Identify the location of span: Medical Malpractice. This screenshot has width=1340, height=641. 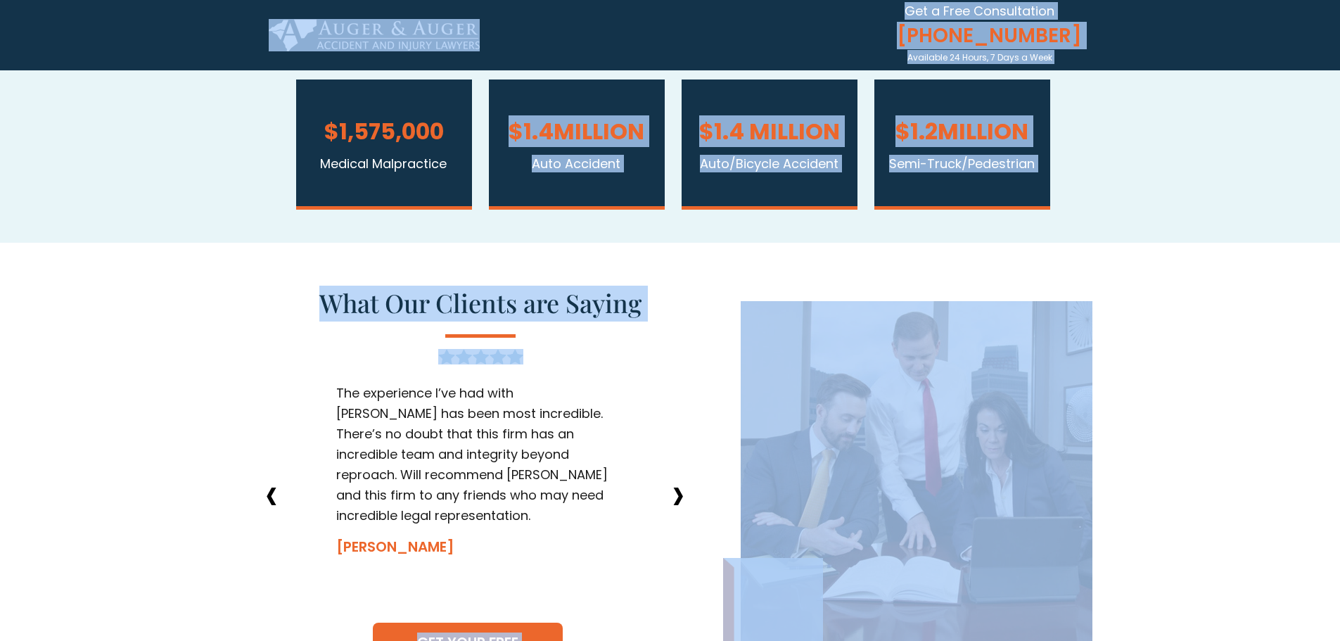
(383, 163).